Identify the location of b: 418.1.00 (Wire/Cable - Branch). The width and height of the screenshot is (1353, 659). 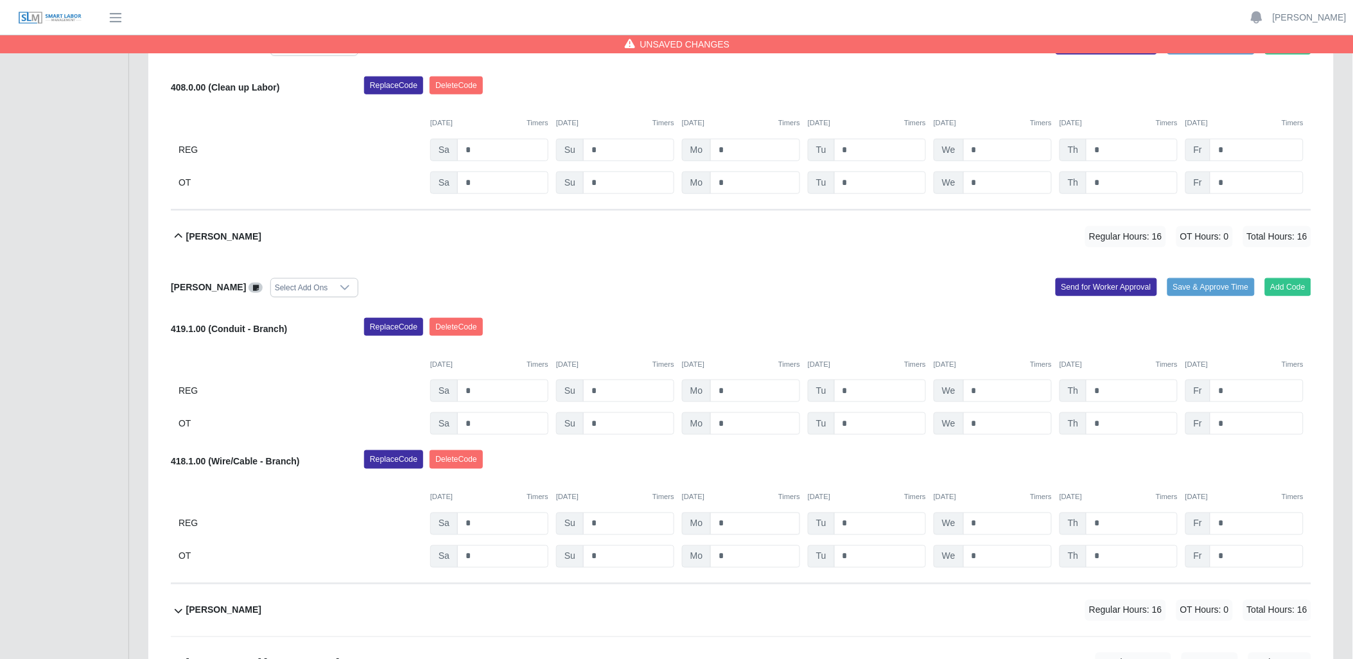
(235, 461).